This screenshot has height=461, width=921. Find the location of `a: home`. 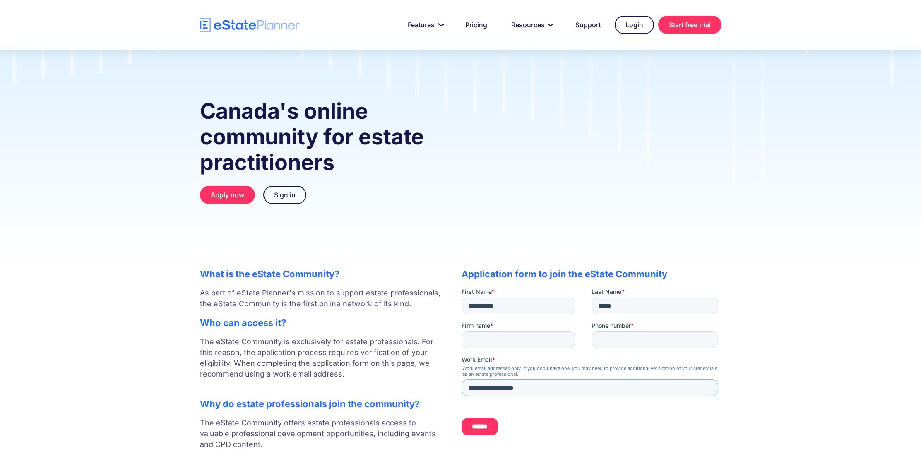

a: home is located at coordinates (250, 25).